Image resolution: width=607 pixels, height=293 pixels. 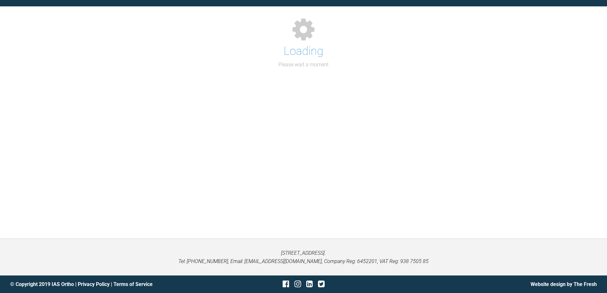 I want to click on a: Website design by The Fresh, so click(x=564, y=284).